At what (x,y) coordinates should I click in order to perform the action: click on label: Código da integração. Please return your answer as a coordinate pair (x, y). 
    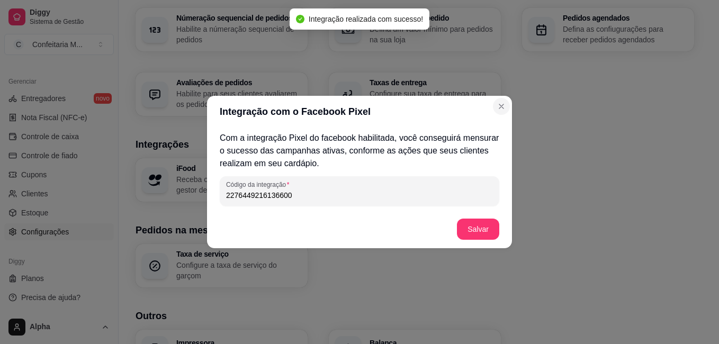
    Looking at the image, I should click on (260, 184).